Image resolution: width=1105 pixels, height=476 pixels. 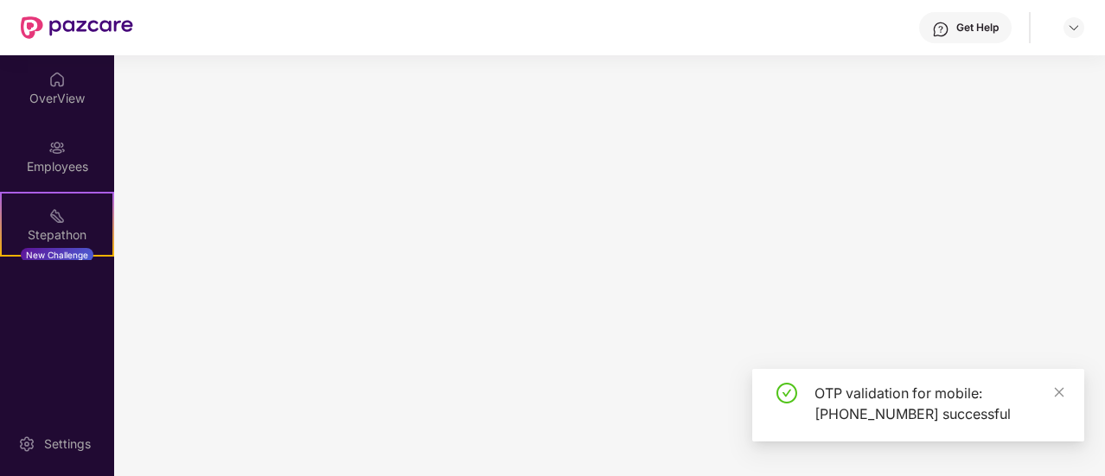 I want to click on div: Settings, so click(x=67, y=444).